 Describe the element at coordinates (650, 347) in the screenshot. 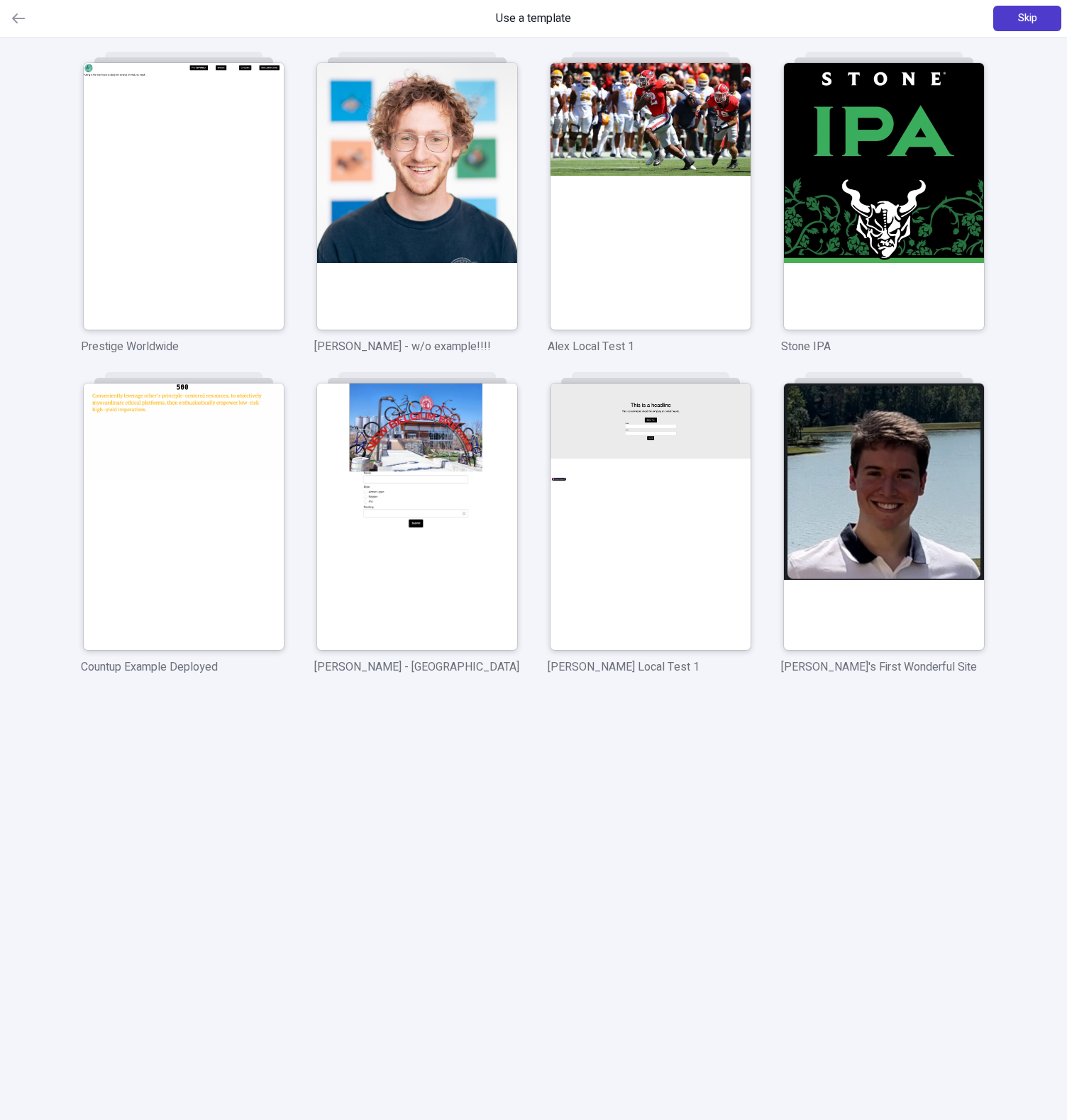

I see `p: Alex Local Test 1` at that location.